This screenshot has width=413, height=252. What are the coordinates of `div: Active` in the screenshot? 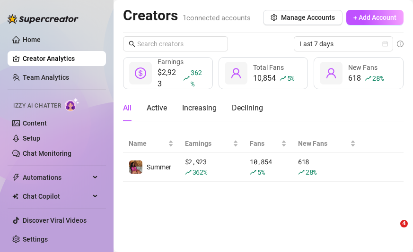 It's located at (156, 108).